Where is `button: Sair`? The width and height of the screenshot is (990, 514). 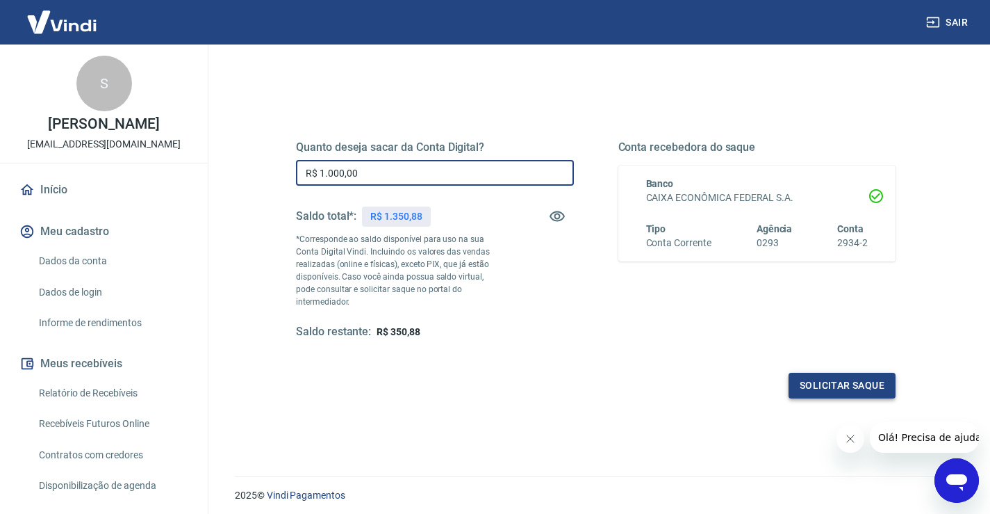 button: Sair is located at coordinates (949, 22).